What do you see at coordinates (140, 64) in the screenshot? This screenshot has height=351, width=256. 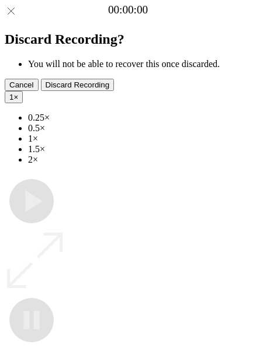 I see `li: You will not be able to recover this once discarded.` at bounding box center [140, 64].